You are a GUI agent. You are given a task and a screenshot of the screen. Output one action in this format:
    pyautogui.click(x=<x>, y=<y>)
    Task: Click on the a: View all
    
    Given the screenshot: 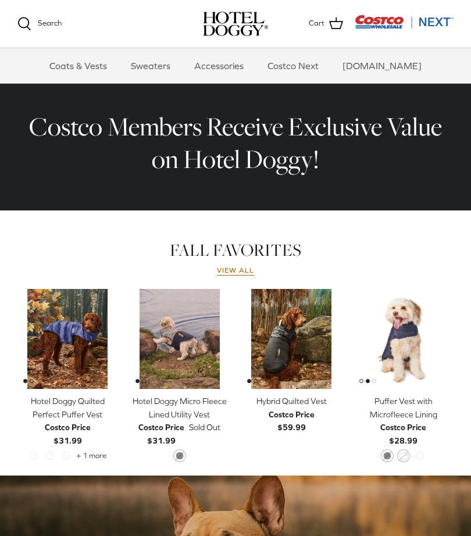 What is the action you would take?
    pyautogui.click(x=236, y=271)
    